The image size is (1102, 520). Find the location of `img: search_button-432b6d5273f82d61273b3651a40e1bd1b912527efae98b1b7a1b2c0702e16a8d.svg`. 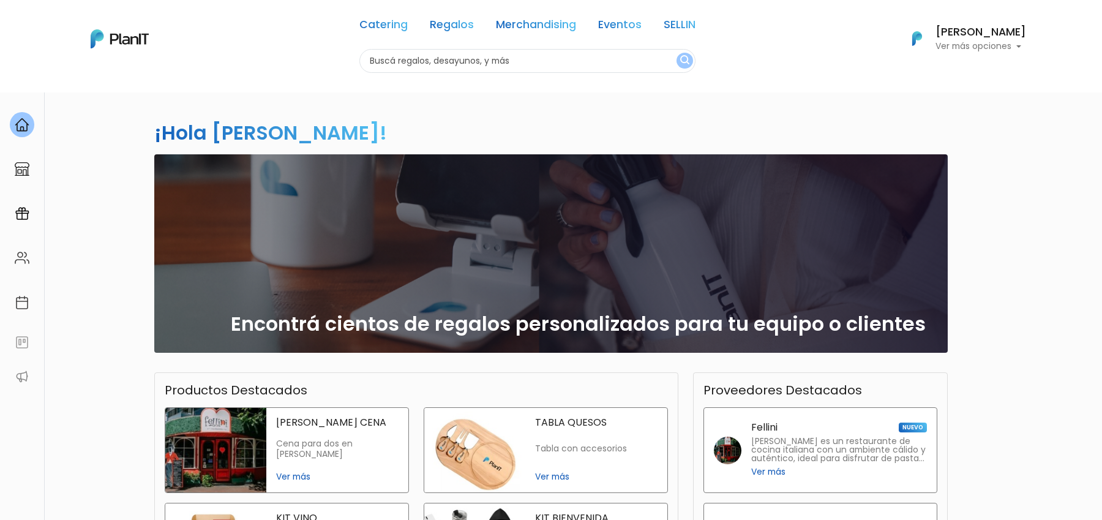

img: search_button-432b6d5273f82d61273b3651a40e1bd1b912527efae98b1b7a1b2c0702e16a8d.svg is located at coordinates (685, 61).